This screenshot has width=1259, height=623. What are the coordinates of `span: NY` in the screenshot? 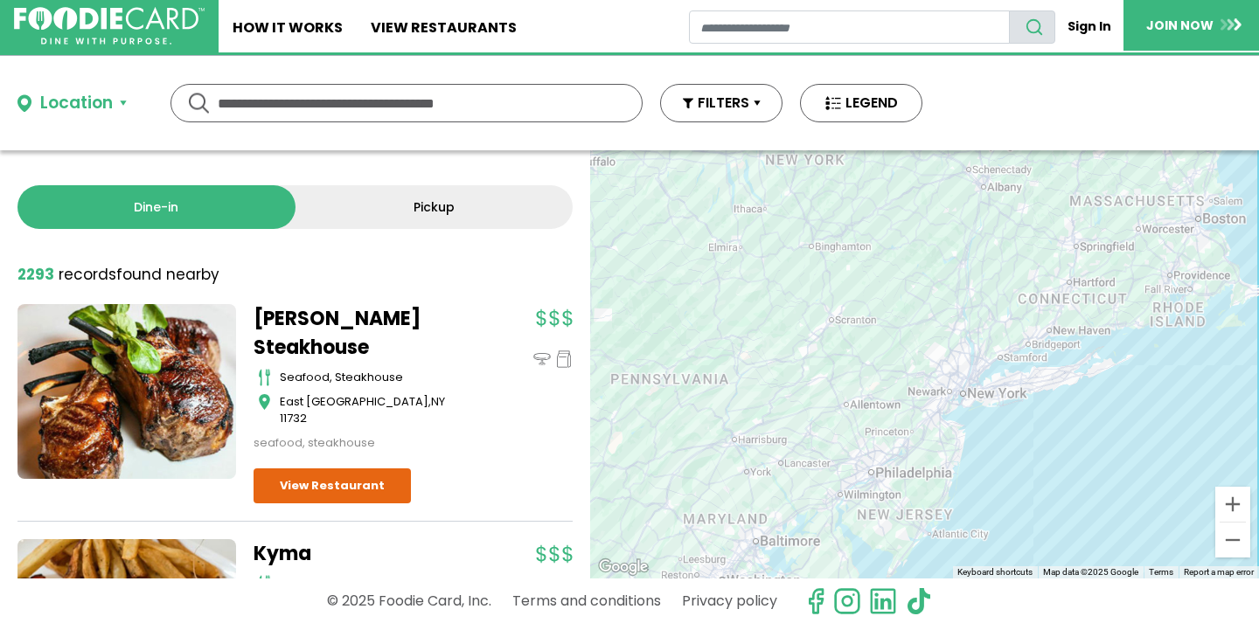 It's located at (438, 401).